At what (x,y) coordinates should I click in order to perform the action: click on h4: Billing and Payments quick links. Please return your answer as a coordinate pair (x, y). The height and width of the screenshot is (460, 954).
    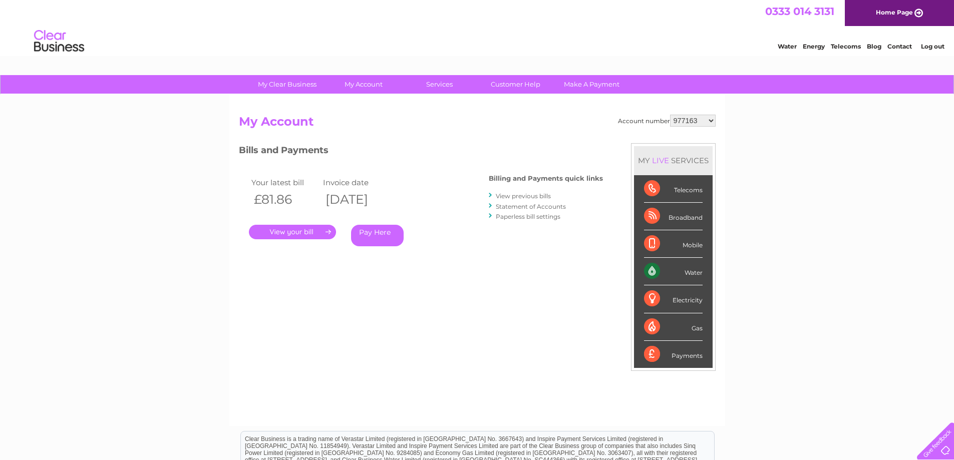
    Looking at the image, I should click on (546, 178).